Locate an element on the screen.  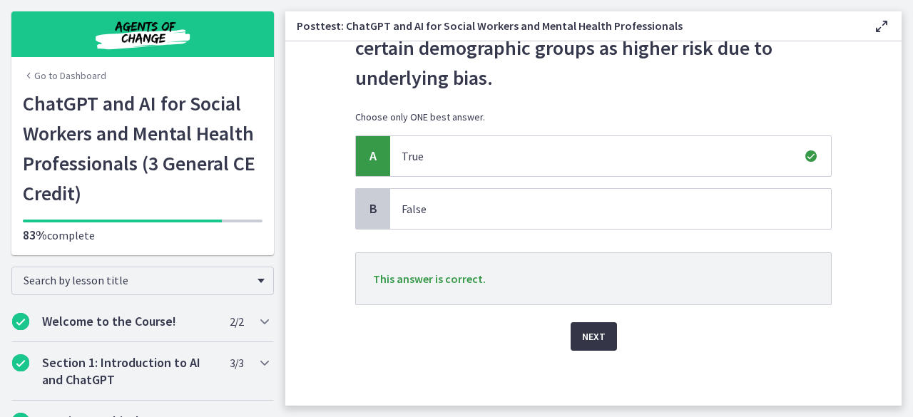
h2: Welcome to the Course! is located at coordinates (129, 322).